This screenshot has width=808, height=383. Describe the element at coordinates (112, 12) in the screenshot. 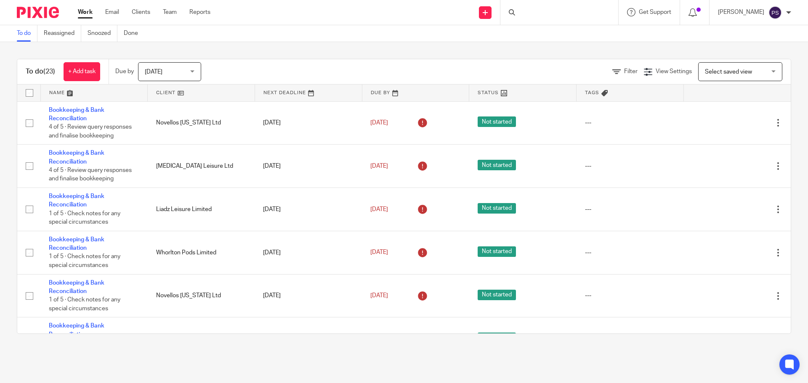

I see `a: Email` at that location.